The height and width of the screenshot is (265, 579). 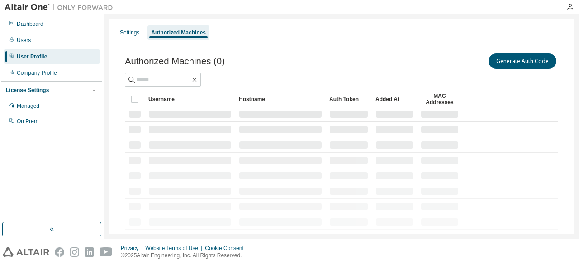 I want to click on div: Added At, so click(x=395, y=99).